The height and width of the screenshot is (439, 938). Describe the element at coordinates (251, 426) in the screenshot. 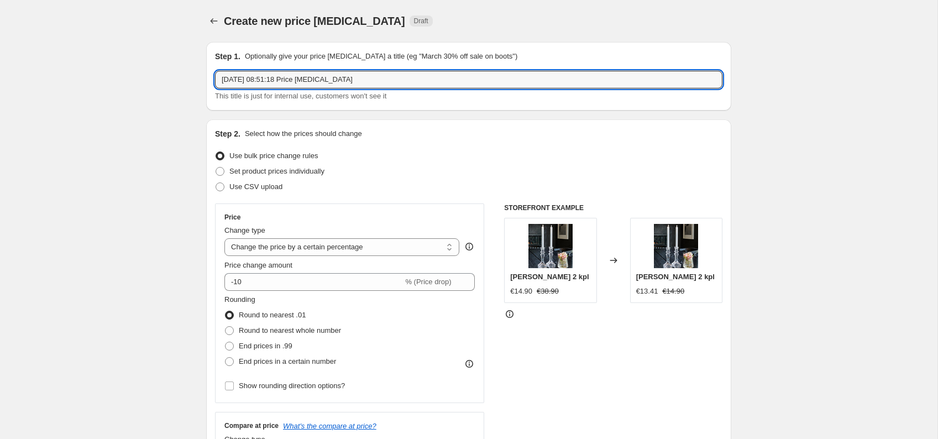

I see `h3: Compare at price` at that location.